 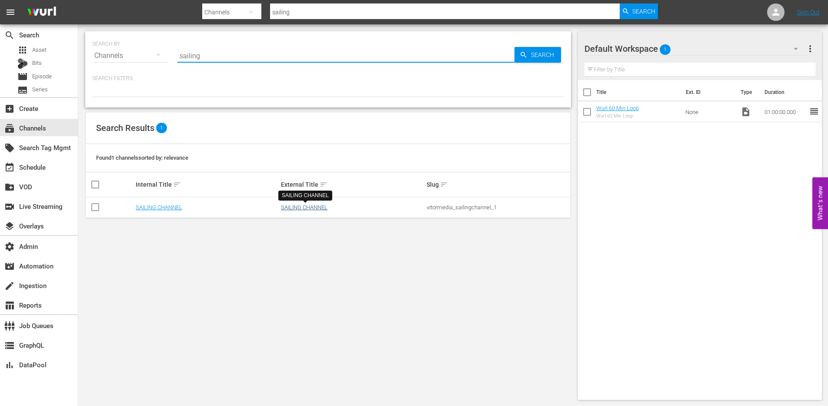 What do you see at coordinates (810, 49) in the screenshot?
I see `span: more_vert` at bounding box center [810, 49].